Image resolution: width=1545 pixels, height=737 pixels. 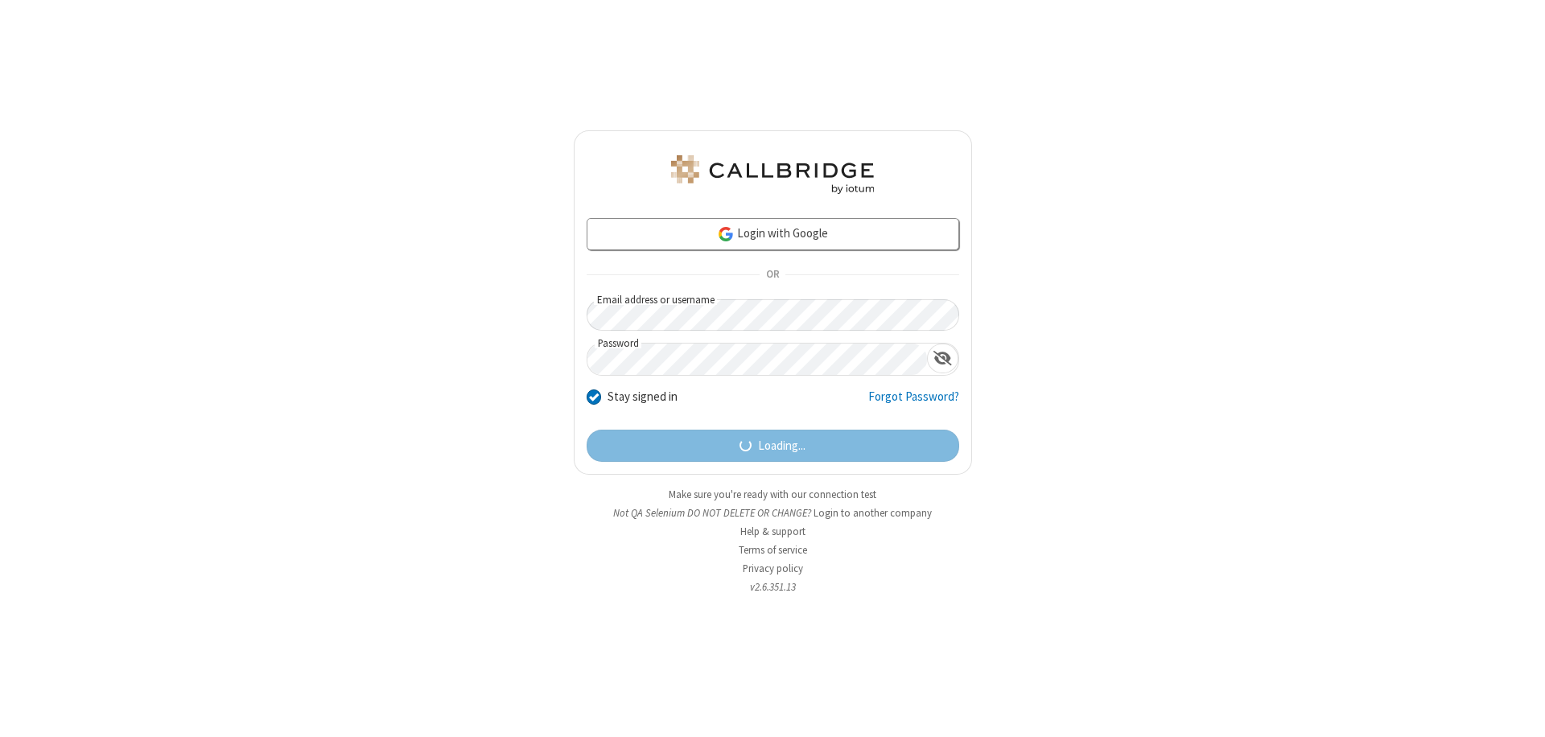 I want to click on img: QA Selenium DO NOT DELETE OR CHANGE, so click(x=773, y=175).